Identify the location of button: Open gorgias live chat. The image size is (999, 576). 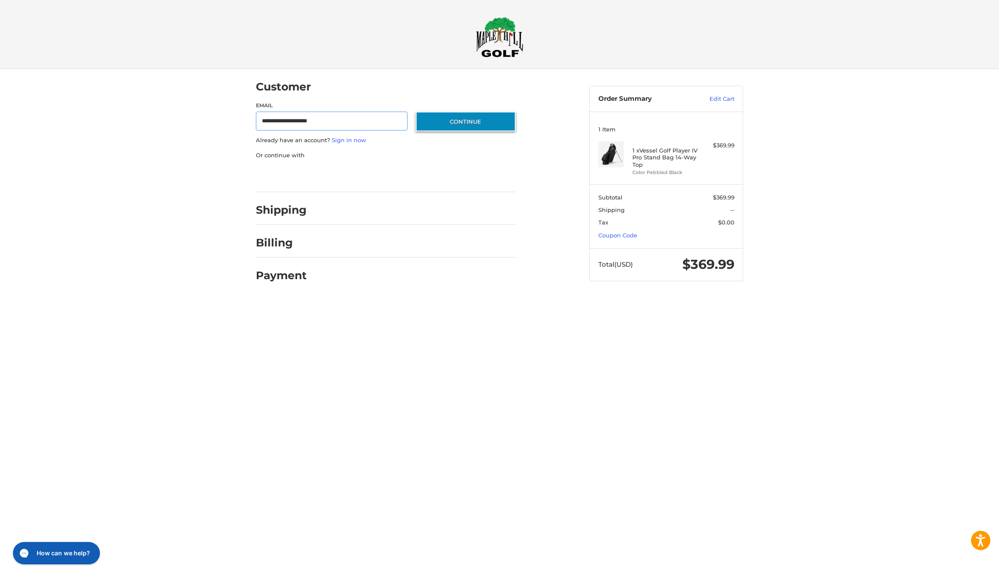
(48, 14).